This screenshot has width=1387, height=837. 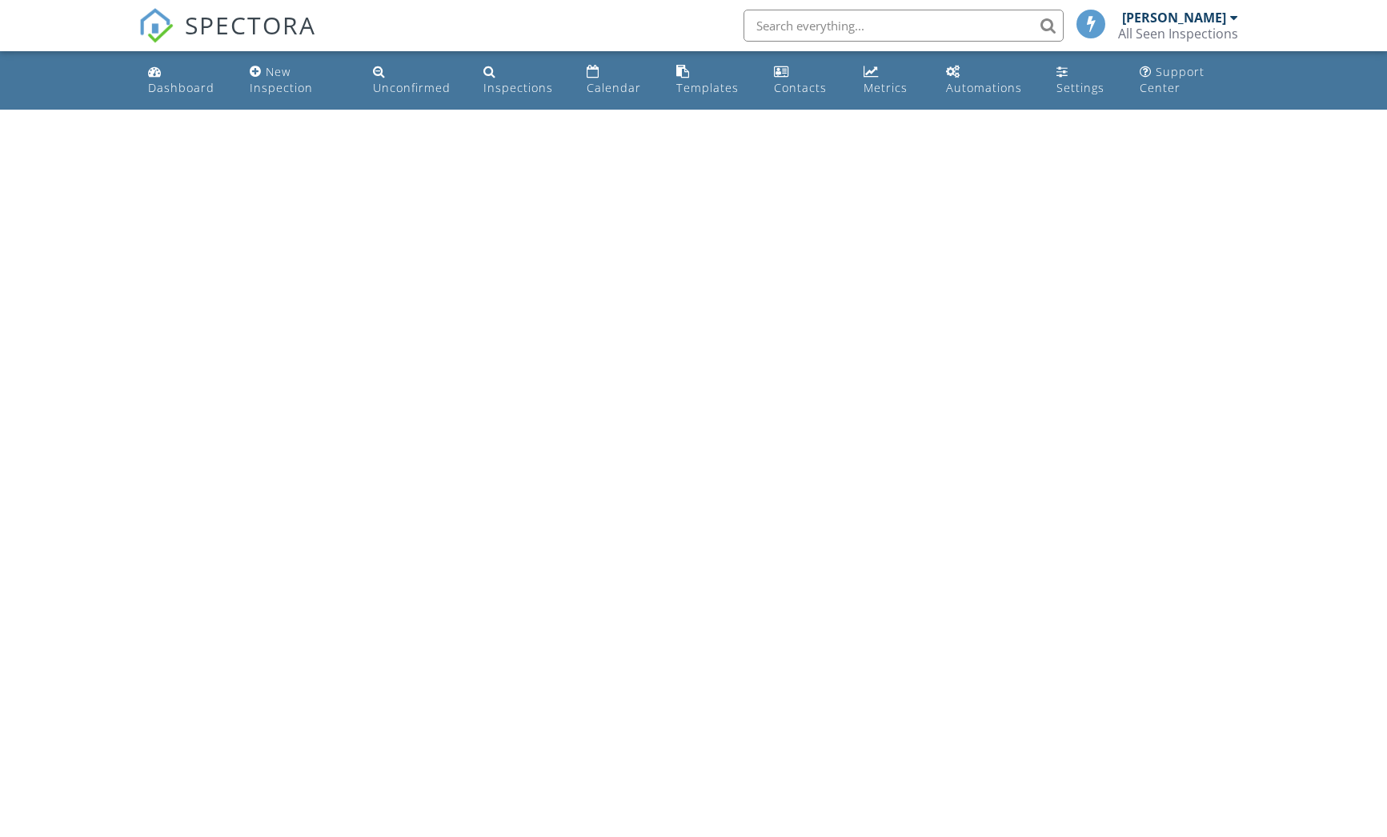 What do you see at coordinates (1190, 80) in the screenshot?
I see `a: Support Center` at bounding box center [1190, 80].